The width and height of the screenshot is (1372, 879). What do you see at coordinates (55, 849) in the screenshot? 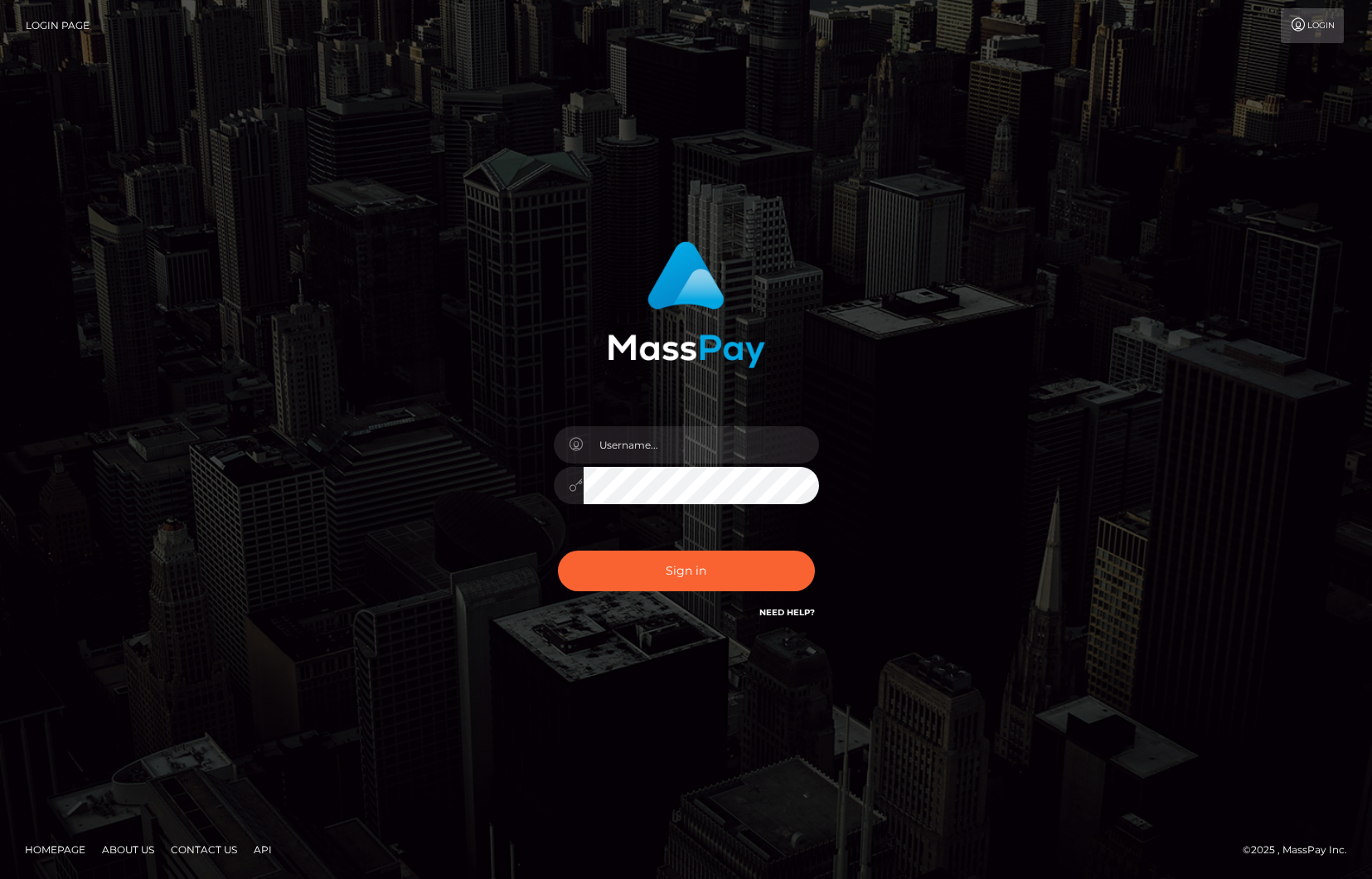
I see `a: Homepage` at bounding box center [55, 849].